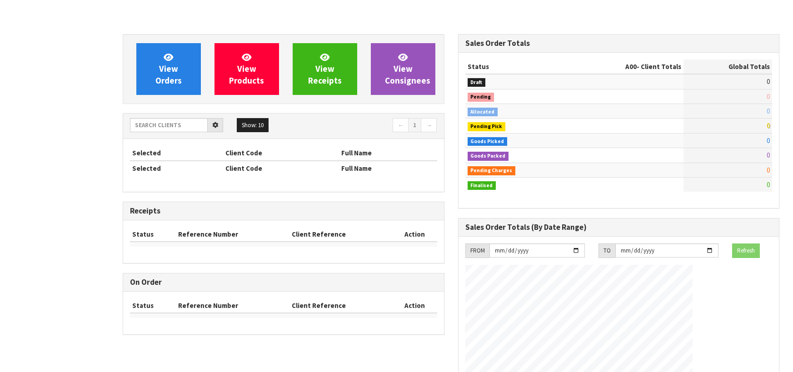  What do you see at coordinates (745, 251) in the screenshot?
I see `button: Refresh` at bounding box center [745, 251].